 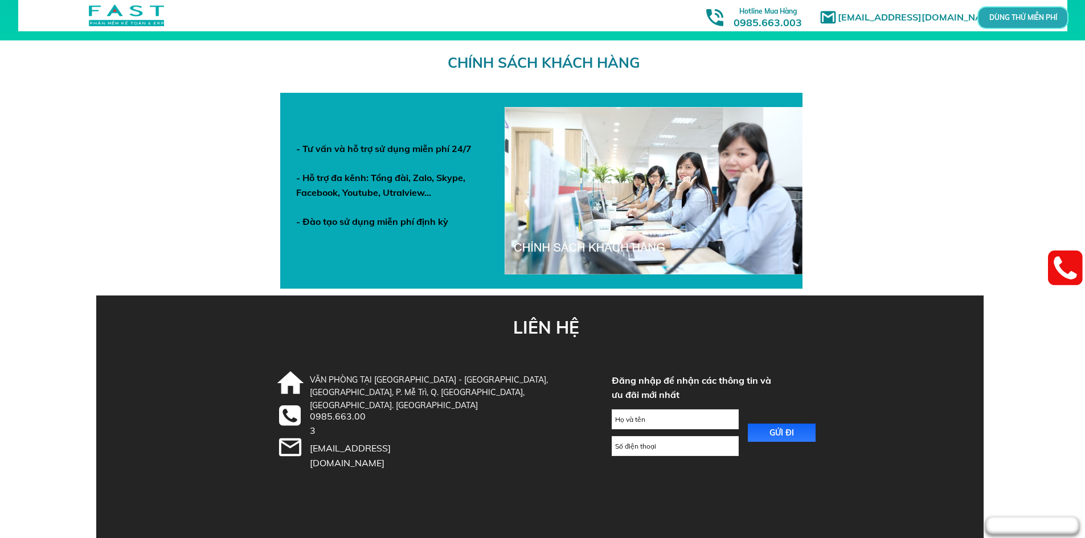 I want to click on input: Họ và tên, so click(x=675, y=419).